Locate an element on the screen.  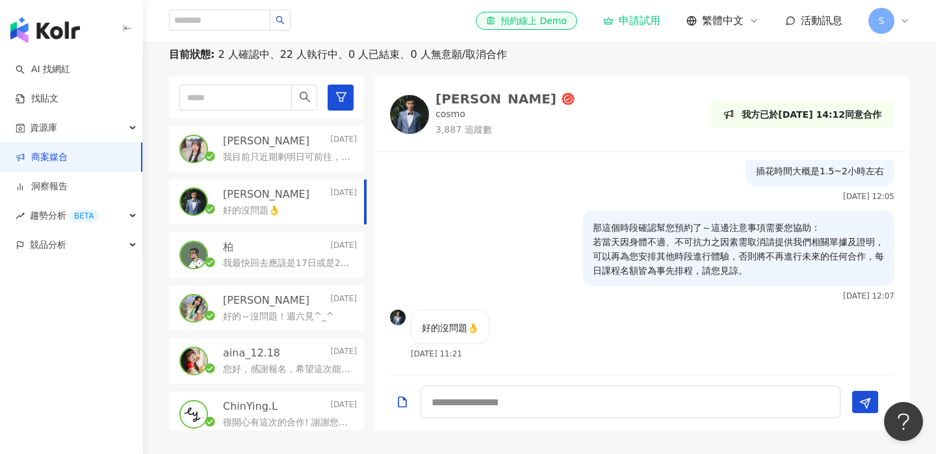
a: searchAI 找網紅 is located at coordinates (43, 70).